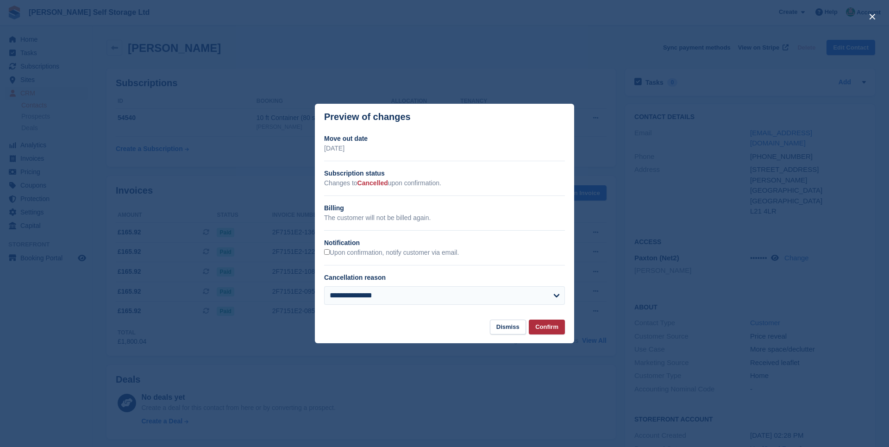  What do you see at coordinates (327, 252) in the screenshot?
I see `input: Upon confirmation, notify customer via email.` at bounding box center [327, 252].